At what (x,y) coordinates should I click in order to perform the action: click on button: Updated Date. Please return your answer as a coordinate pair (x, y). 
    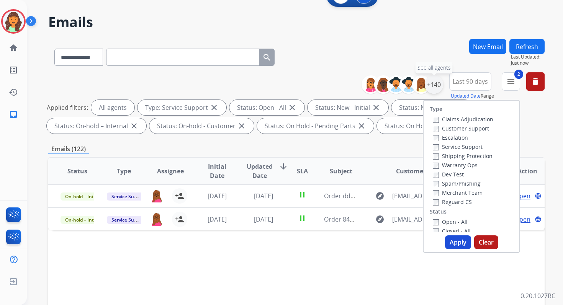
    Looking at the image, I should click on (466, 96).